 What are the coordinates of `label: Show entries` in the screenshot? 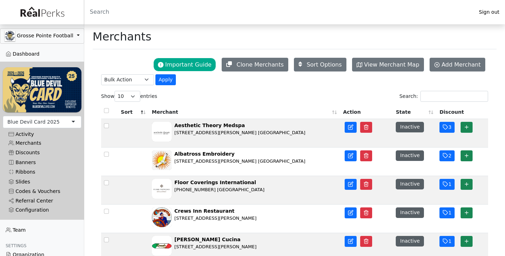 It's located at (129, 96).